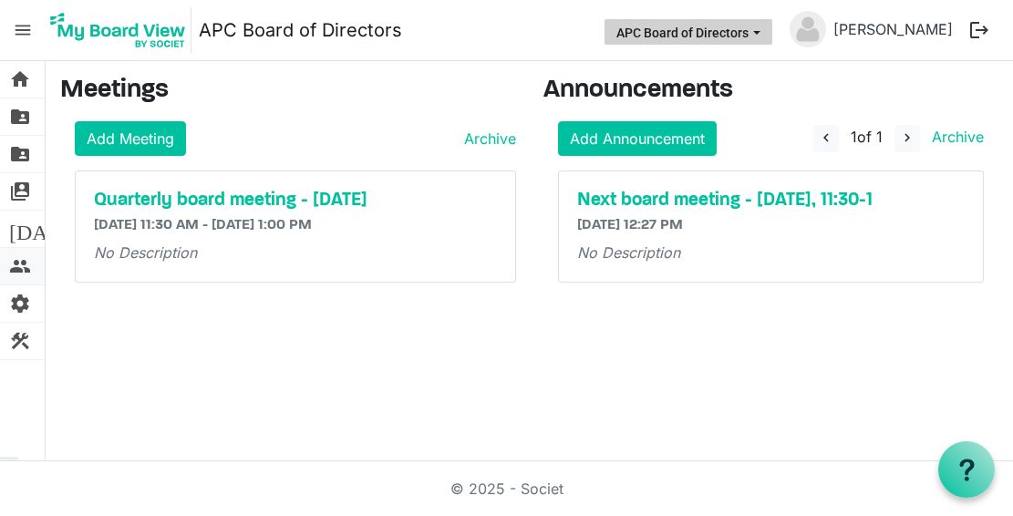 The width and height of the screenshot is (1013, 516). What do you see at coordinates (826, 138) in the screenshot?
I see `span: navigate_before` at bounding box center [826, 138].